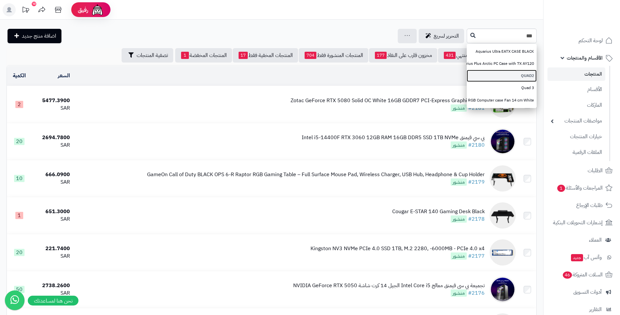 Image resolution: width=620 pixels, height=315 pixels. What do you see at coordinates (577, 136) in the screenshot?
I see `a: خيارات المنتجات` at bounding box center [577, 136].